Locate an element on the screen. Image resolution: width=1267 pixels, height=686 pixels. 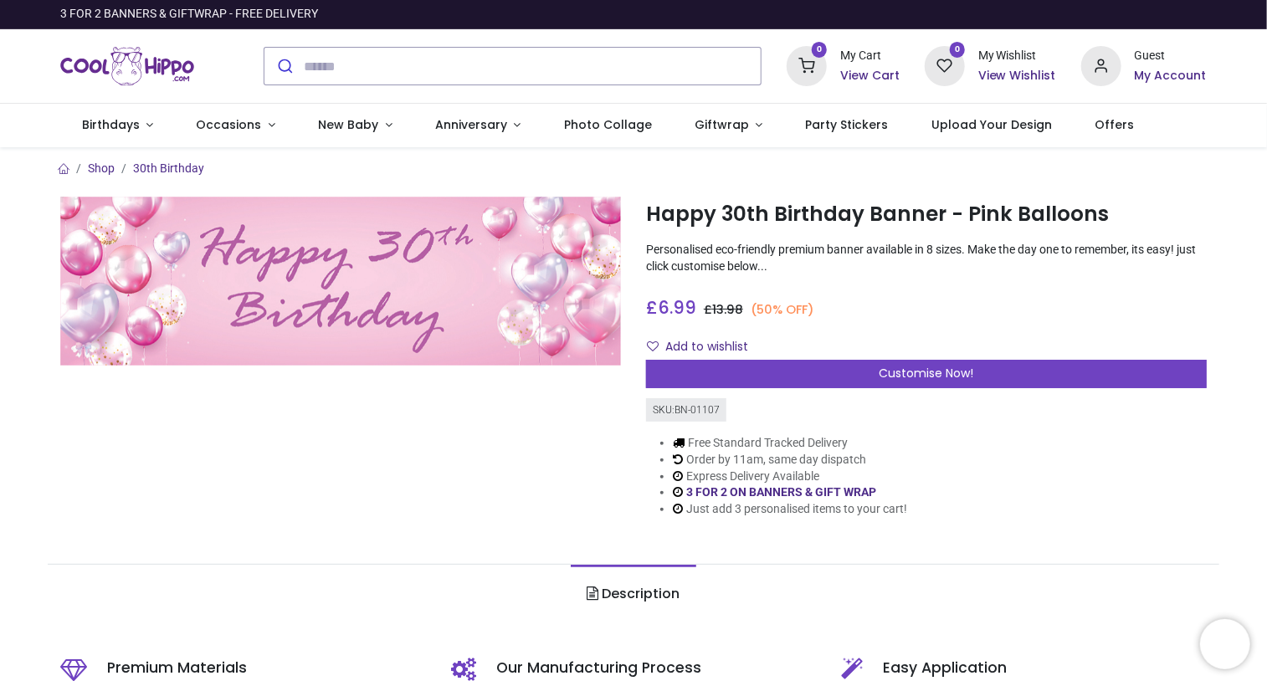
li: Express Delivery Available is located at coordinates (790, 477).